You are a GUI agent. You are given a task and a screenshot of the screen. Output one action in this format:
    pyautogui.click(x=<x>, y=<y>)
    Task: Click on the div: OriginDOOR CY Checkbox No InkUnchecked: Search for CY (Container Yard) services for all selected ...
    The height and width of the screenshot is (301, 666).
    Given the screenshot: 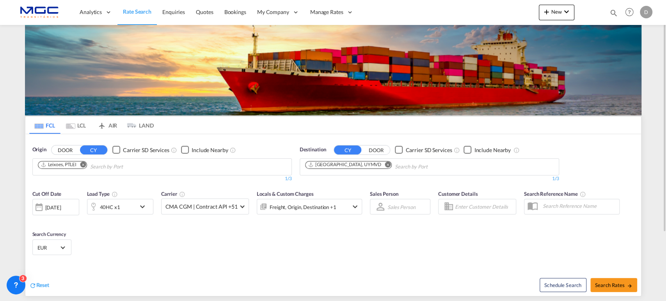 What is the action you would take?
    pyautogui.click(x=333, y=215)
    